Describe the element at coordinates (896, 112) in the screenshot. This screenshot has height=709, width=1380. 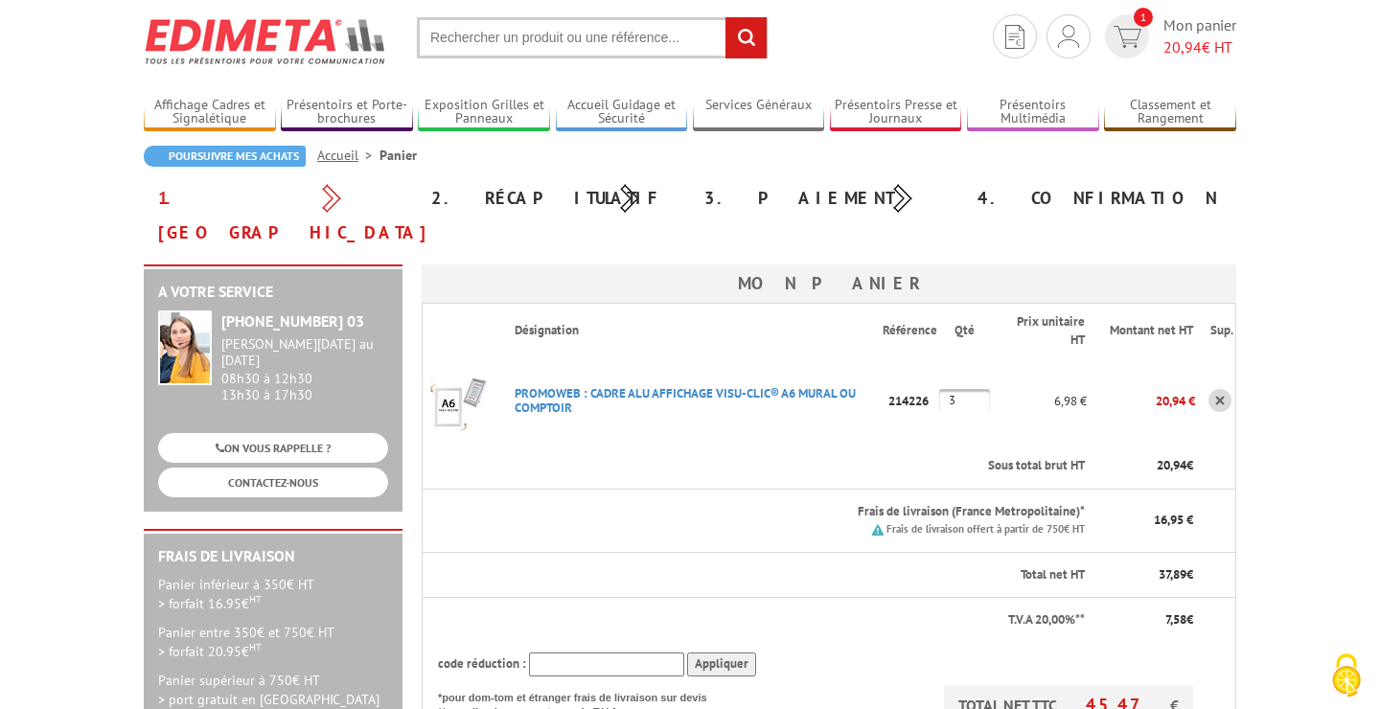
I see `a: Présentoirs Presse et Journaux` at that location.